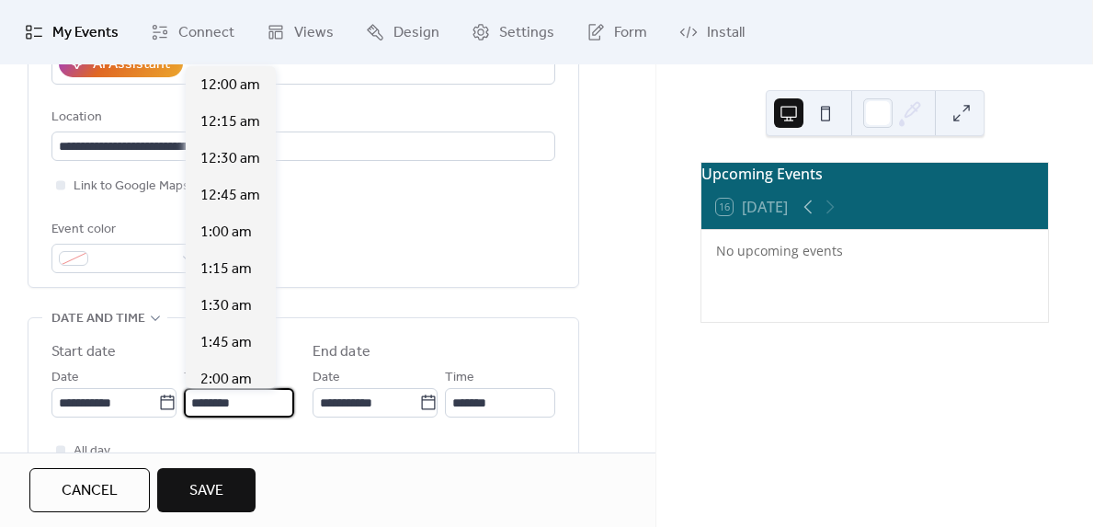 This screenshot has height=527, width=1093. Describe the element at coordinates (131, 64) in the screenshot. I see `div: AI Assistant` at that location.